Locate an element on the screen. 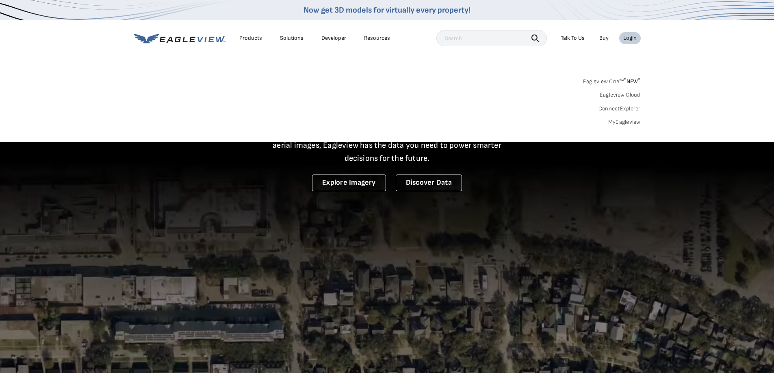 This screenshot has width=774, height=373. span: NEW is located at coordinates (631, 81).